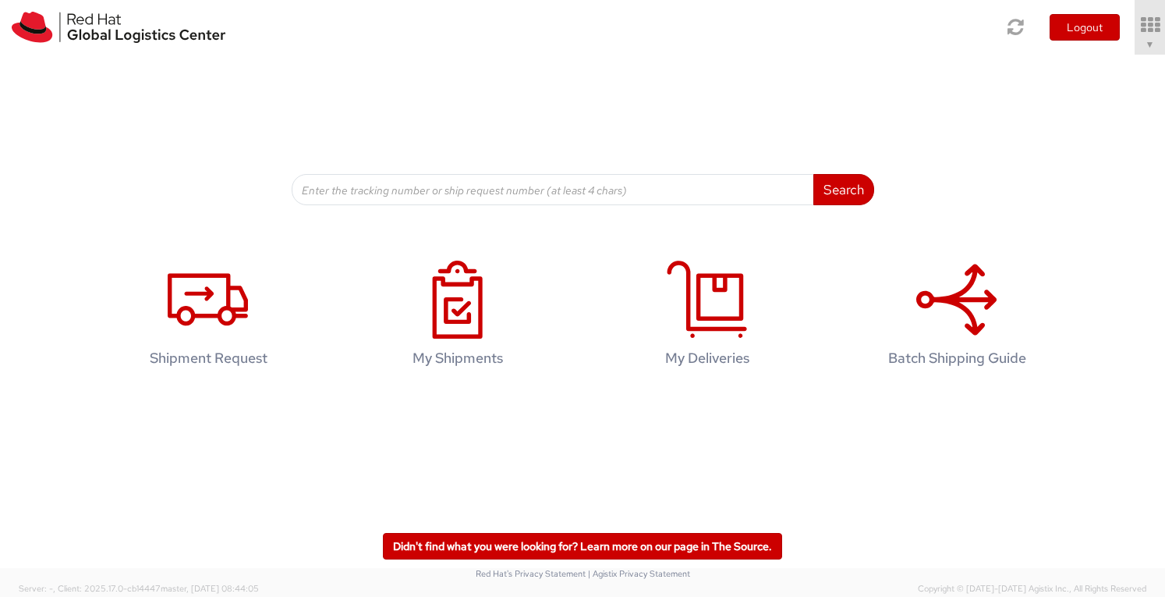 The width and height of the screenshot is (1165, 597). I want to click on span: Client: 2025.17.0-cb14447, so click(158, 588).